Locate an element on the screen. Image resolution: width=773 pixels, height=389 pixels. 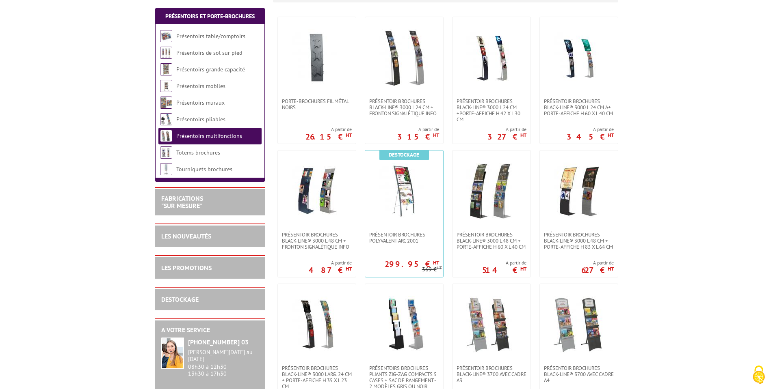
img: Présentoirs table/comptoirs is located at coordinates (166, 36).